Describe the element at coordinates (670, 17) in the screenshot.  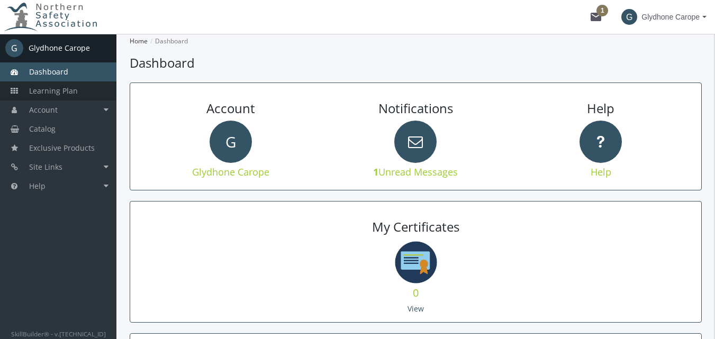
I see `span: Glydhone Carope` at that location.